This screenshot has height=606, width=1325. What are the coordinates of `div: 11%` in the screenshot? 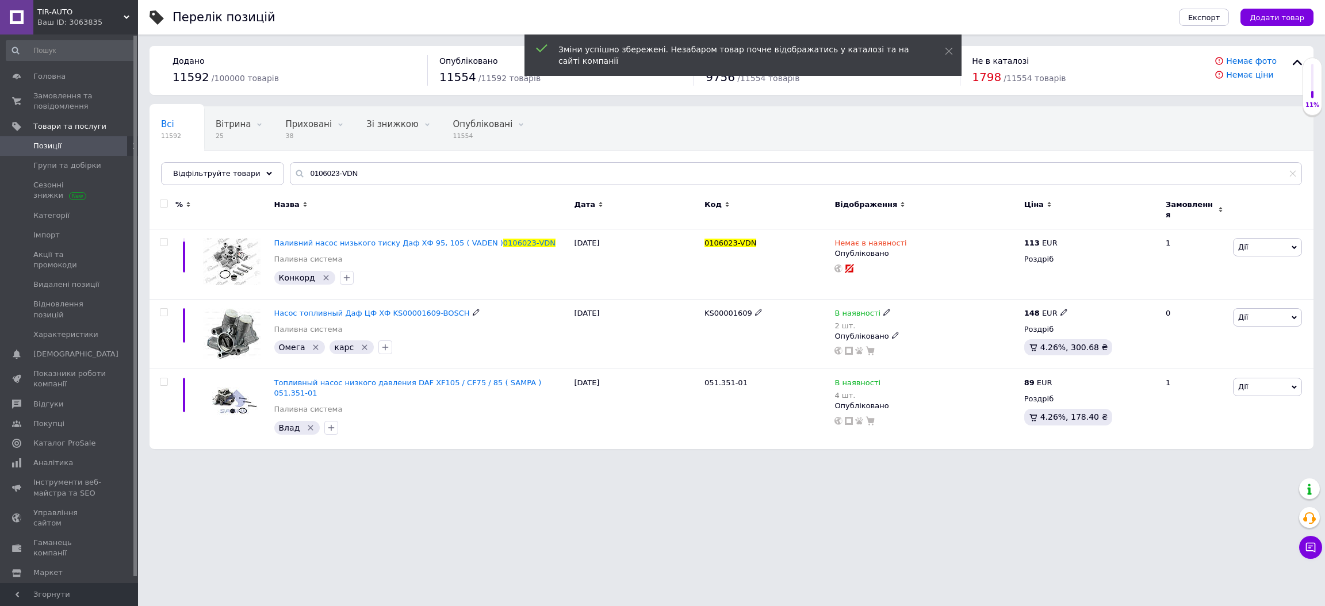 It's located at (1312, 105).